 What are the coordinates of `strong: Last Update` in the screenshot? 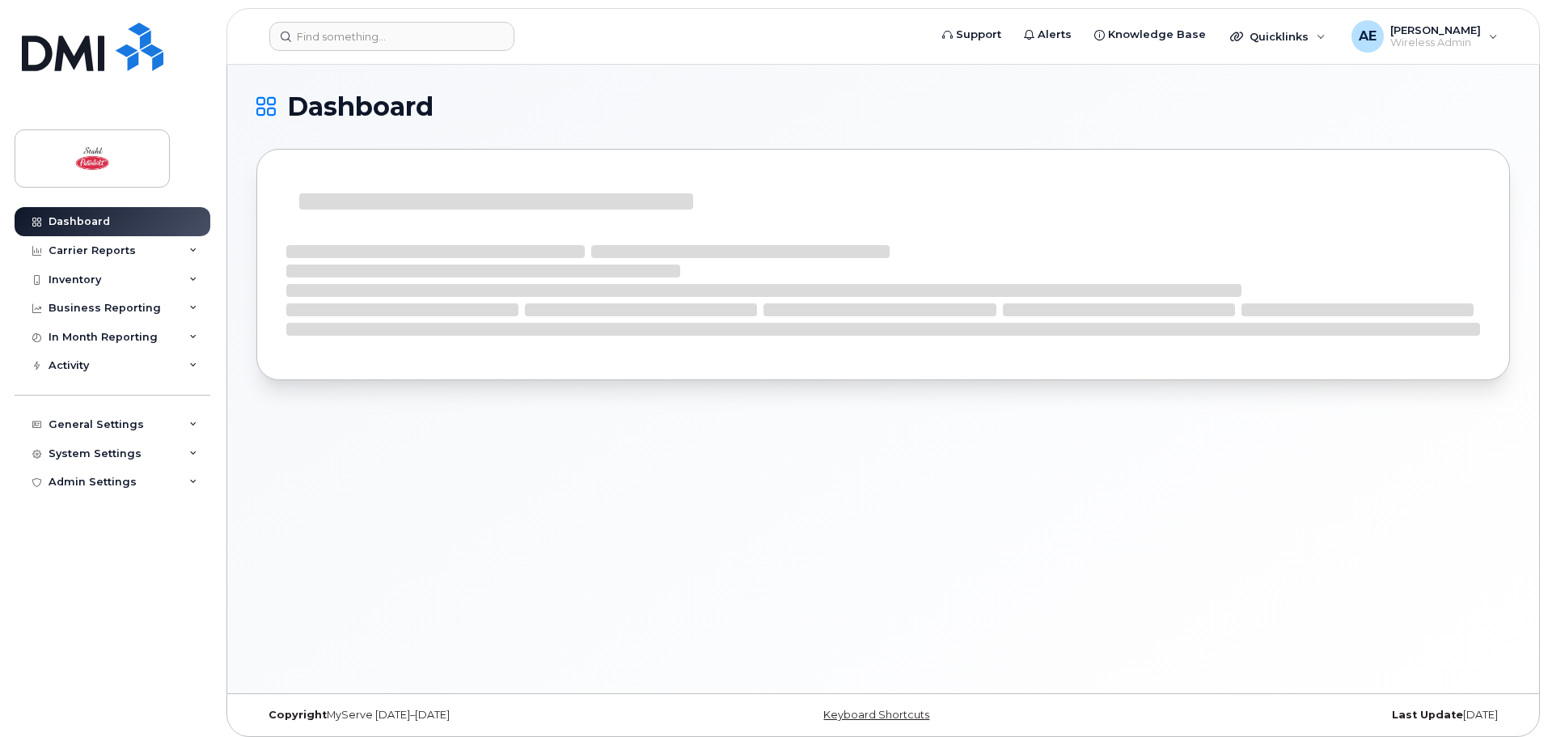 It's located at (1427, 714).